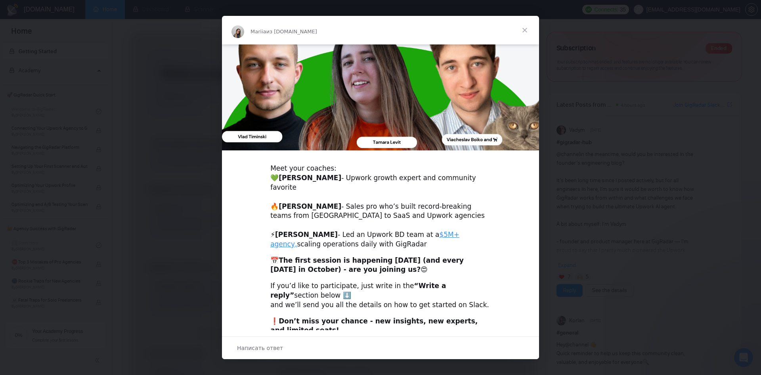  What do you see at coordinates (260, 348) in the screenshot?
I see `span: Написать ответ` at bounding box center [260, 348].